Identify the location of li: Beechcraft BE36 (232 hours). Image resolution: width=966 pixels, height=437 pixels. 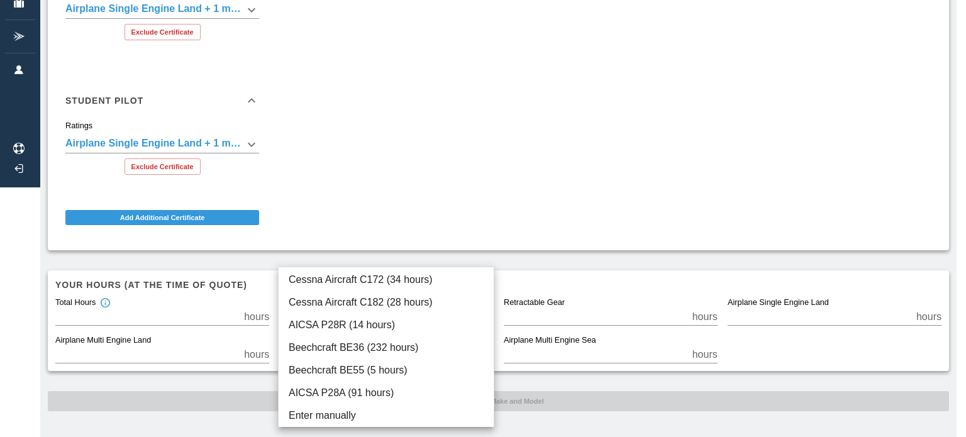
(386, 348).